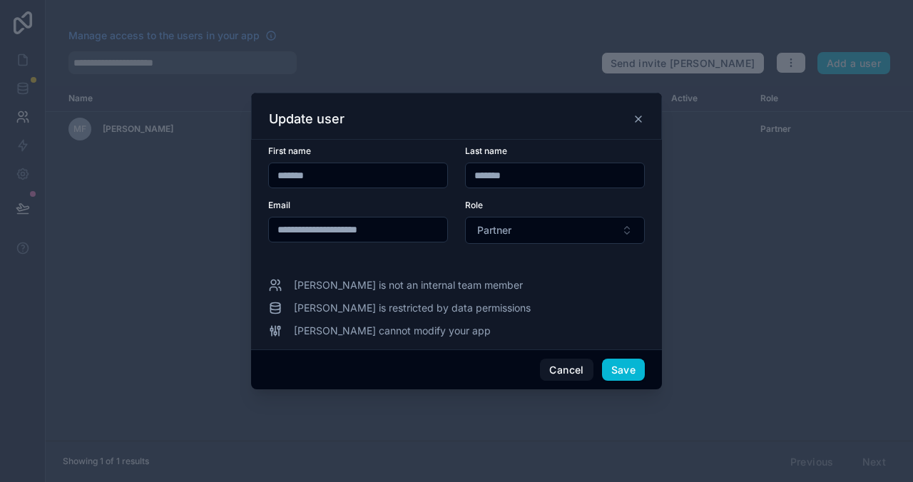 This screenshot has height=482, width=913. What do you see at coordinates (279, 205) in the screenshot?
I see `span: Email` at bounding box center [279, 205].